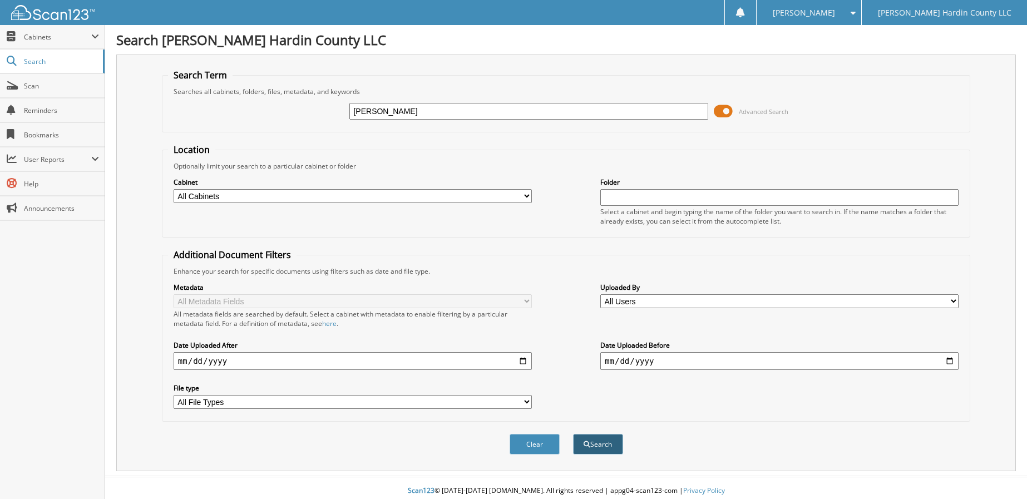 The image size is (1027, 499). Describe the element at coordinates (421, 490) in the screenshot. I see `span: Scan123` at that location.